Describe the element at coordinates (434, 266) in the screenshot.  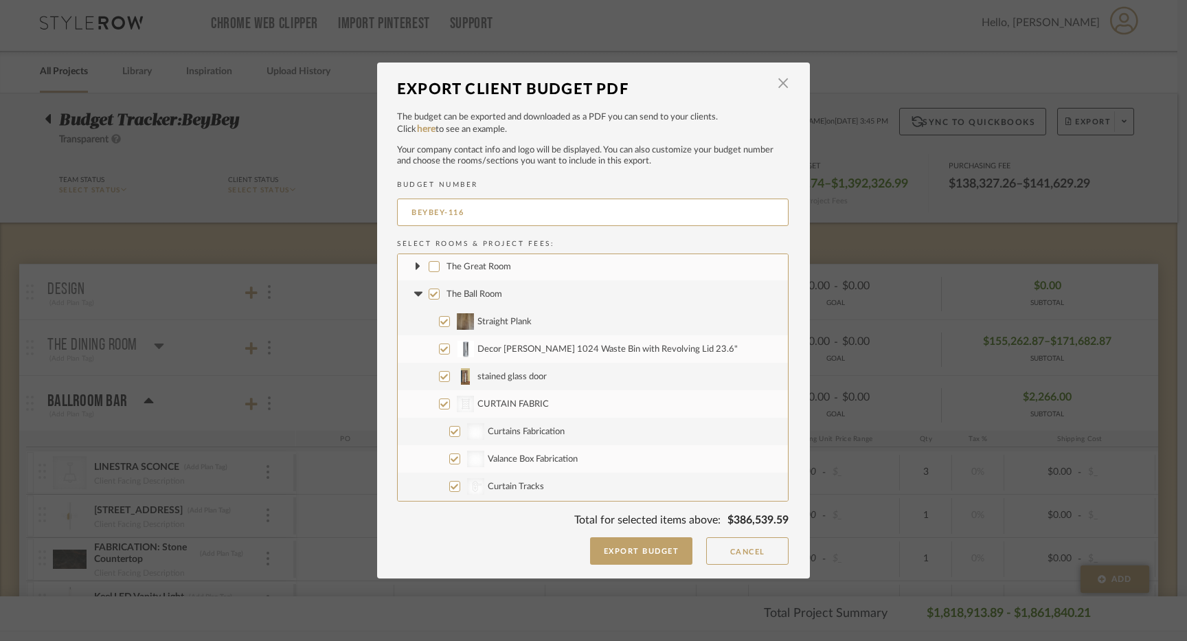
I see `input: The Great Room` at that location.